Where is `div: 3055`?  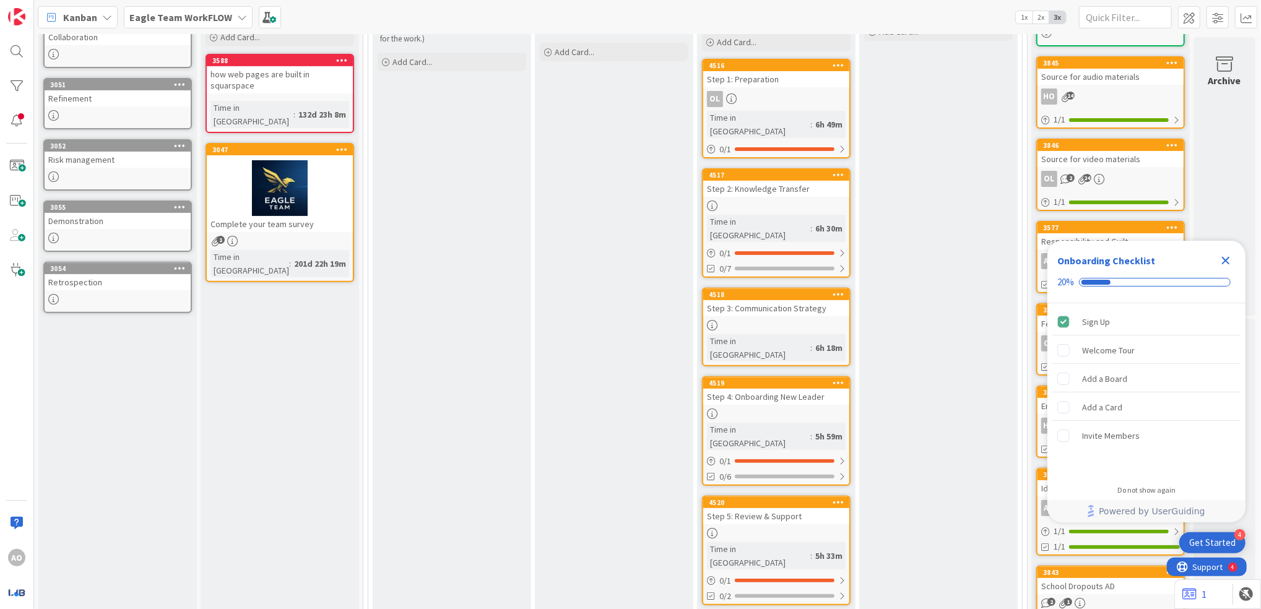
div: 3055 is located at coordinates (118, 207).